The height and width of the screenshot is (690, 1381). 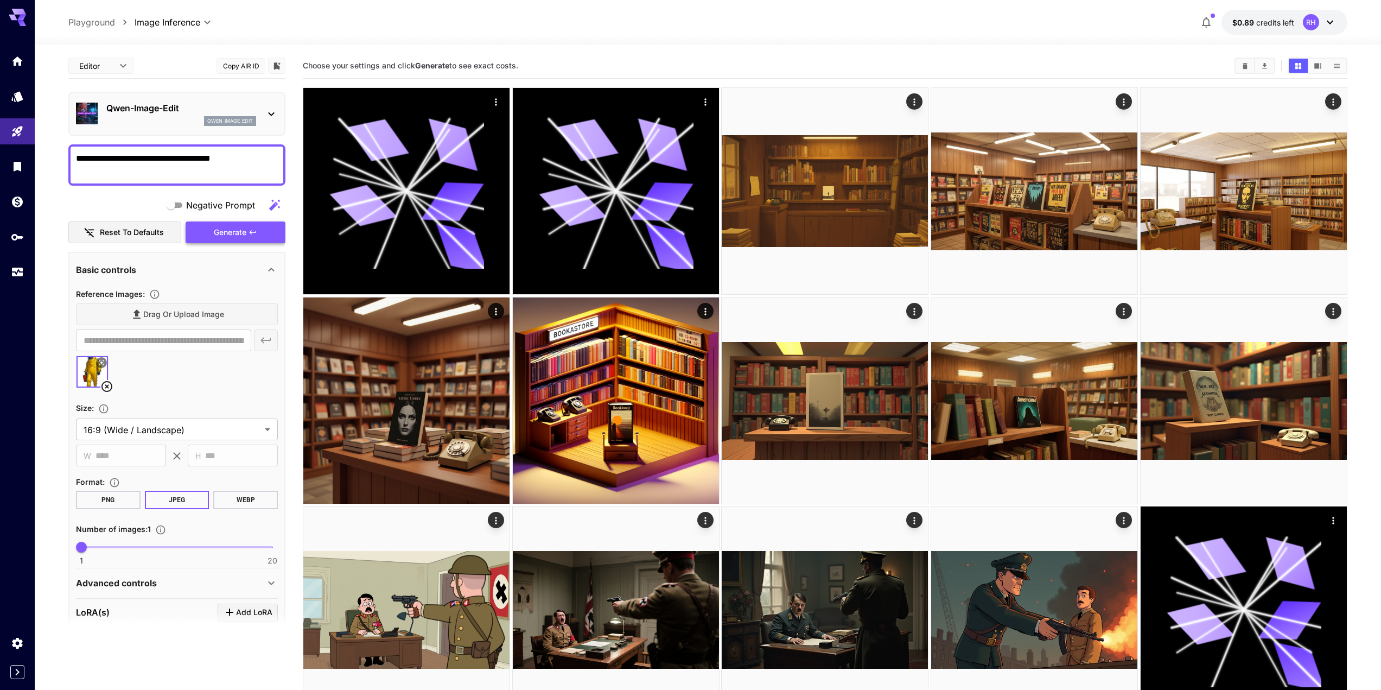 I want to click on span: Negative Prompt, so click(x=220, y=205).